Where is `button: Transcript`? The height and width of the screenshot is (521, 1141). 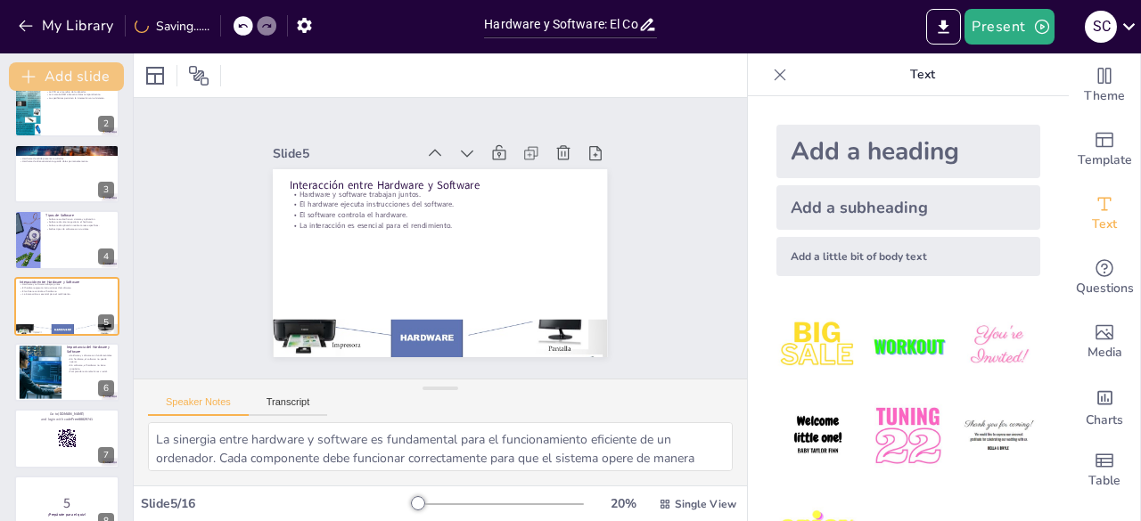
button: Transcript is located at coordinates (288, 406).